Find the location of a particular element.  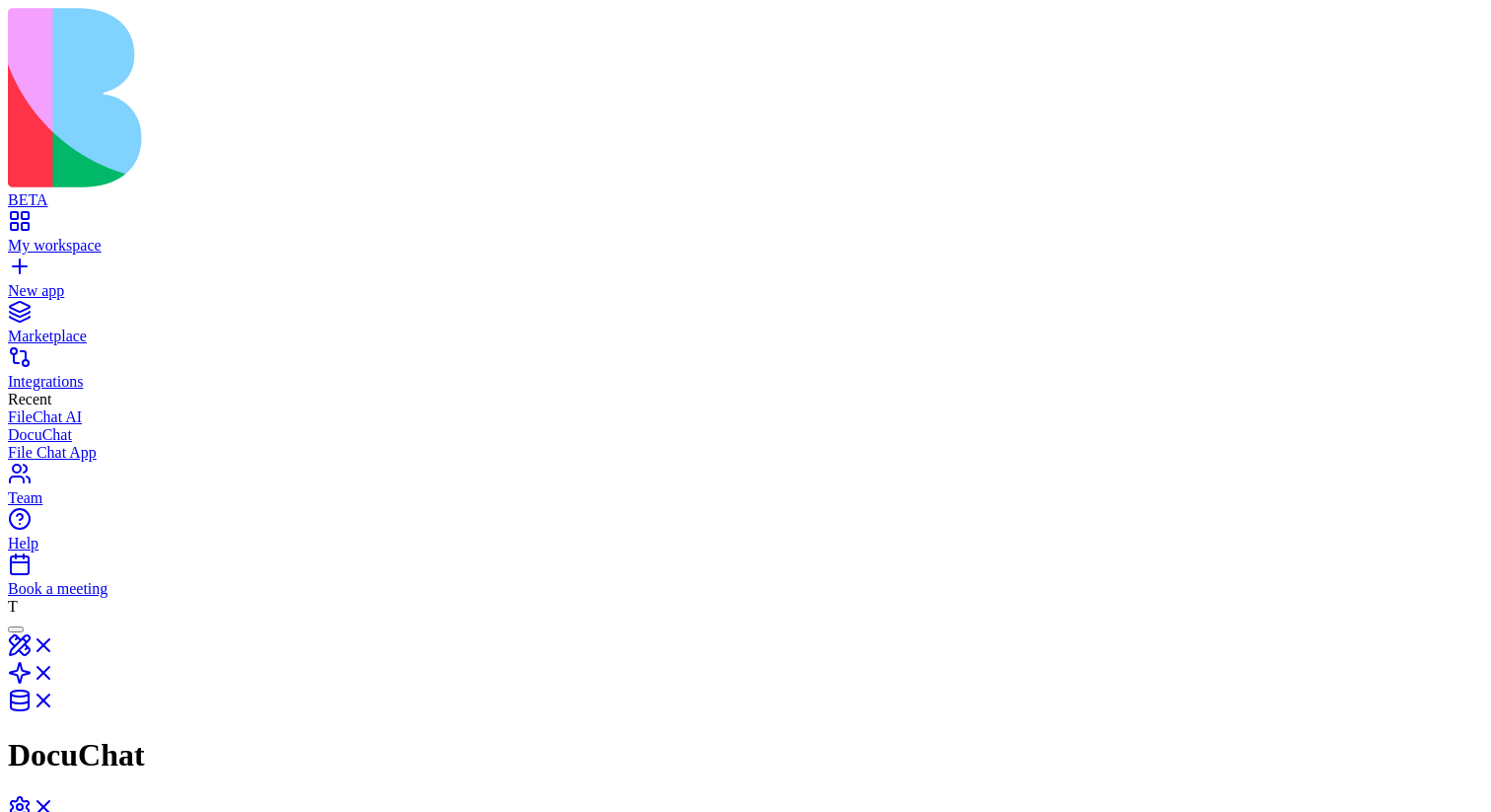

div: DocuChat is located at coordinates (746, 435).